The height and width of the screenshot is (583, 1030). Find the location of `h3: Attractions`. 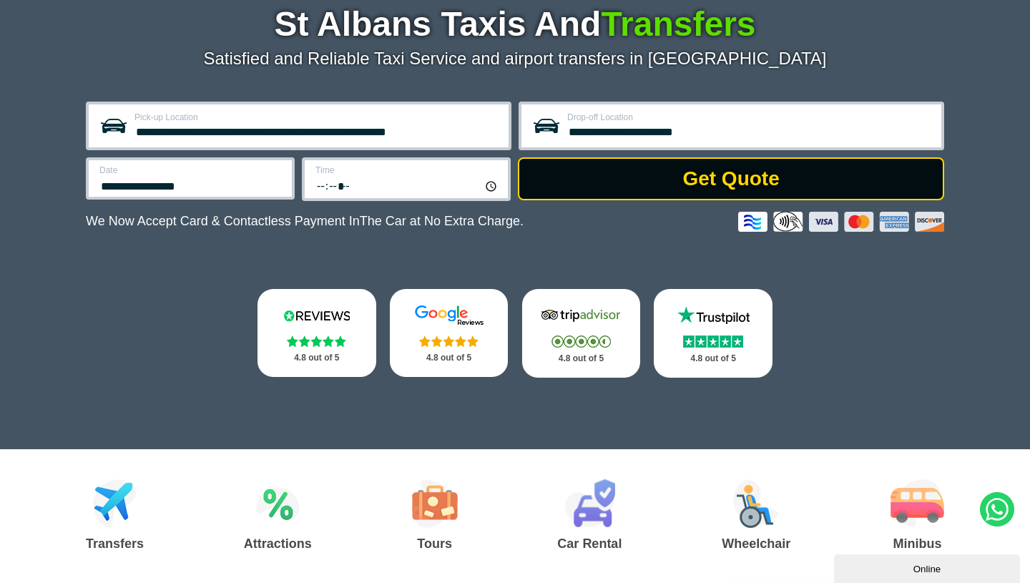

h3: Attractions is located at coordinates (278, 544).